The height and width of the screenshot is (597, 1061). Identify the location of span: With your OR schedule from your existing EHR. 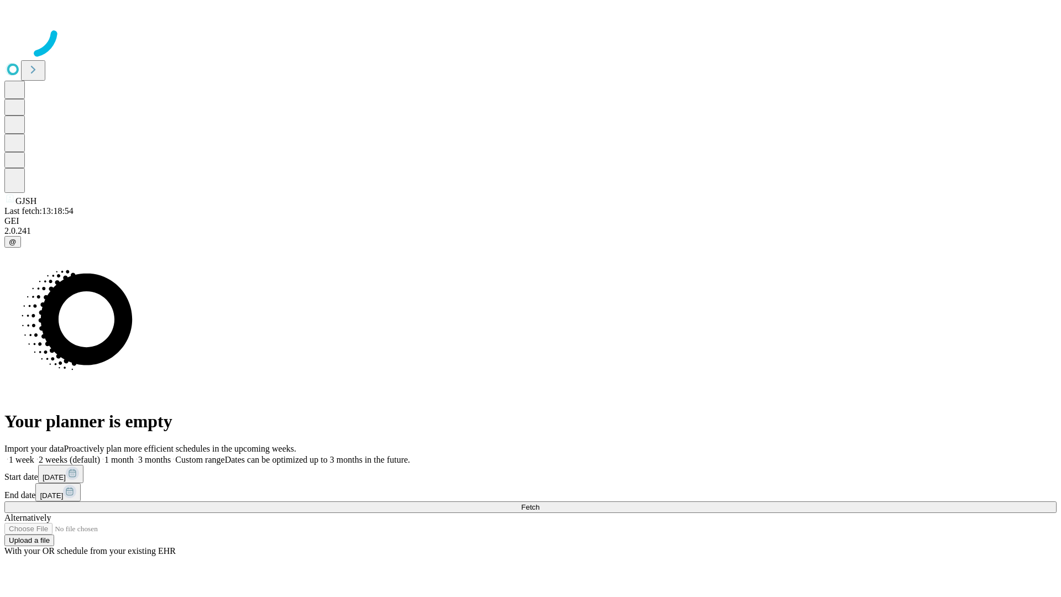
(90, 550).